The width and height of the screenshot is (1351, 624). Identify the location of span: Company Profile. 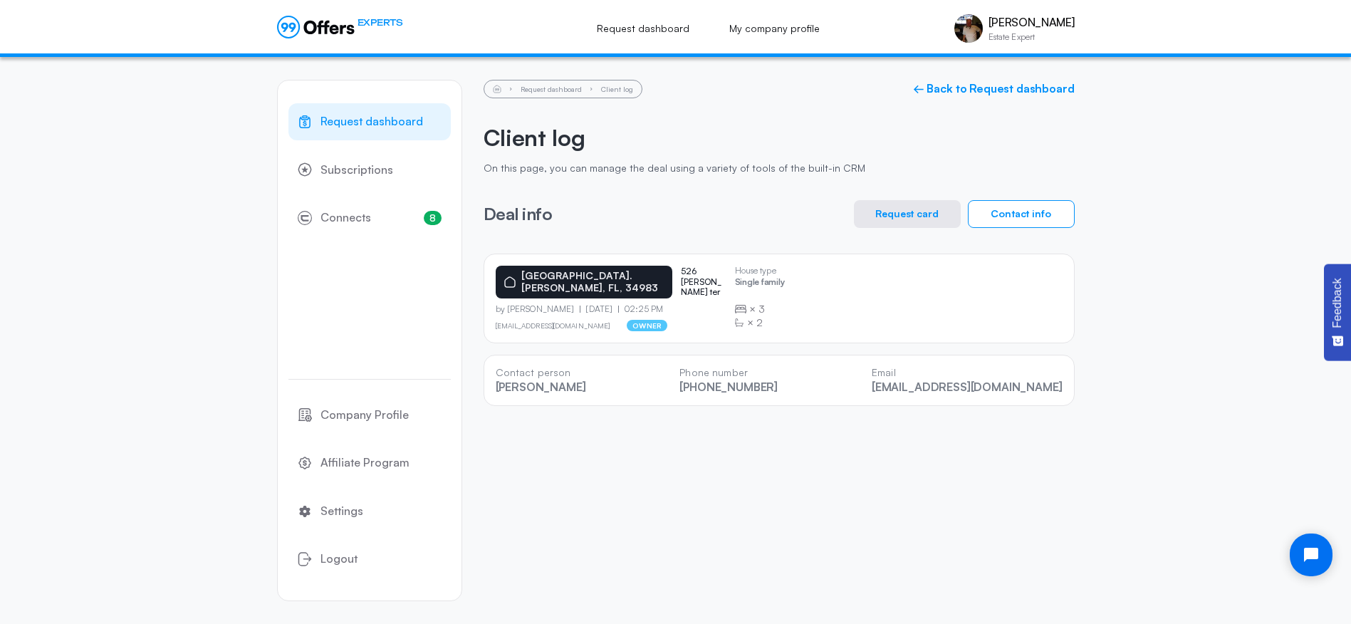
(365, 415).